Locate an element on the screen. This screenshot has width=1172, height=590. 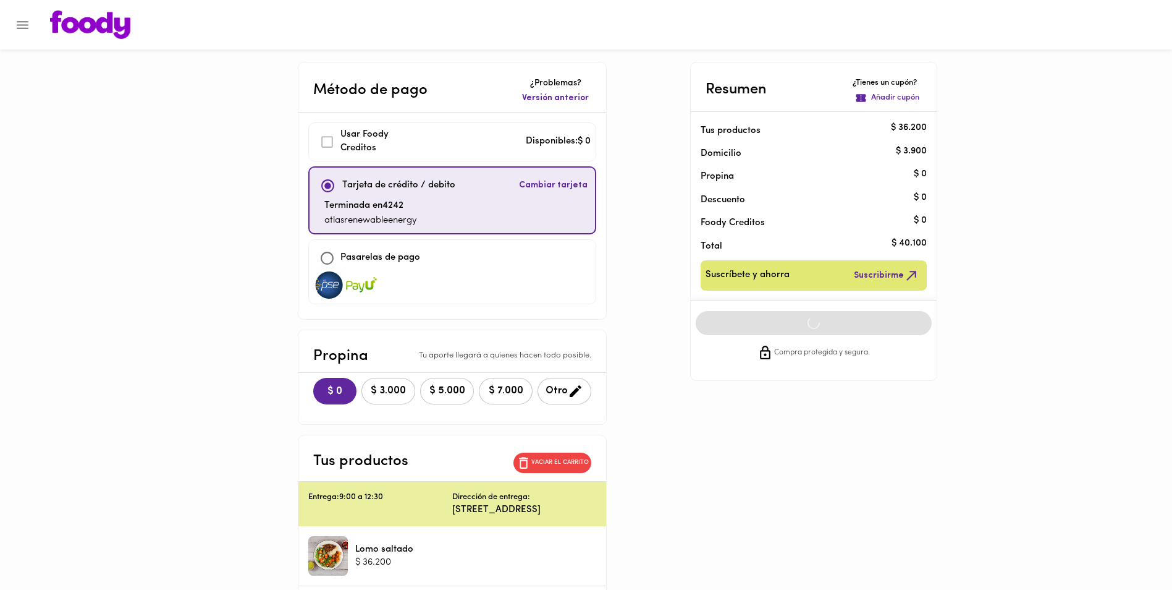
p: Disponibles: $ 0 is located at coordinates (558, 142).